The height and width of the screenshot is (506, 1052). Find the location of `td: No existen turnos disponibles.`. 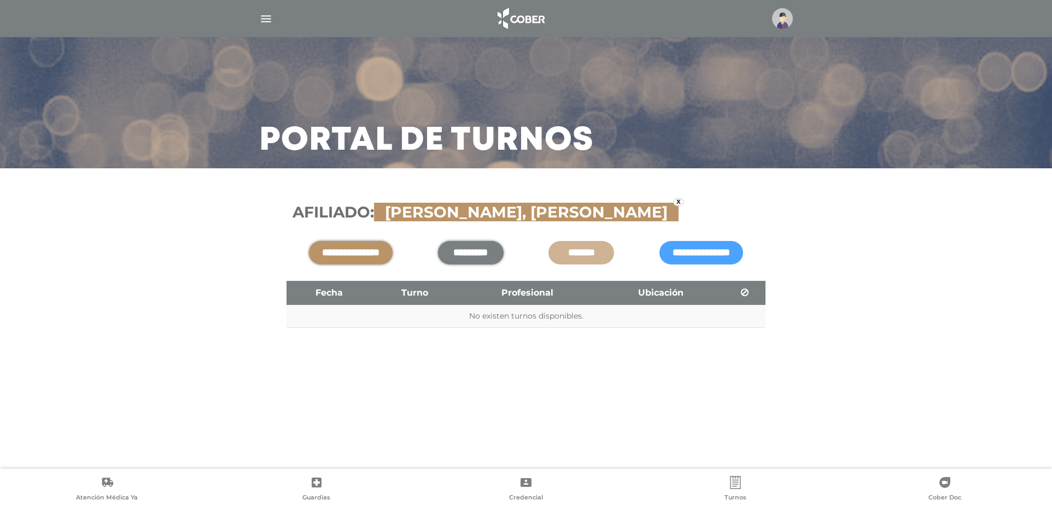

td: No existen turnos disponibles. is located at coordinates (526, 317).